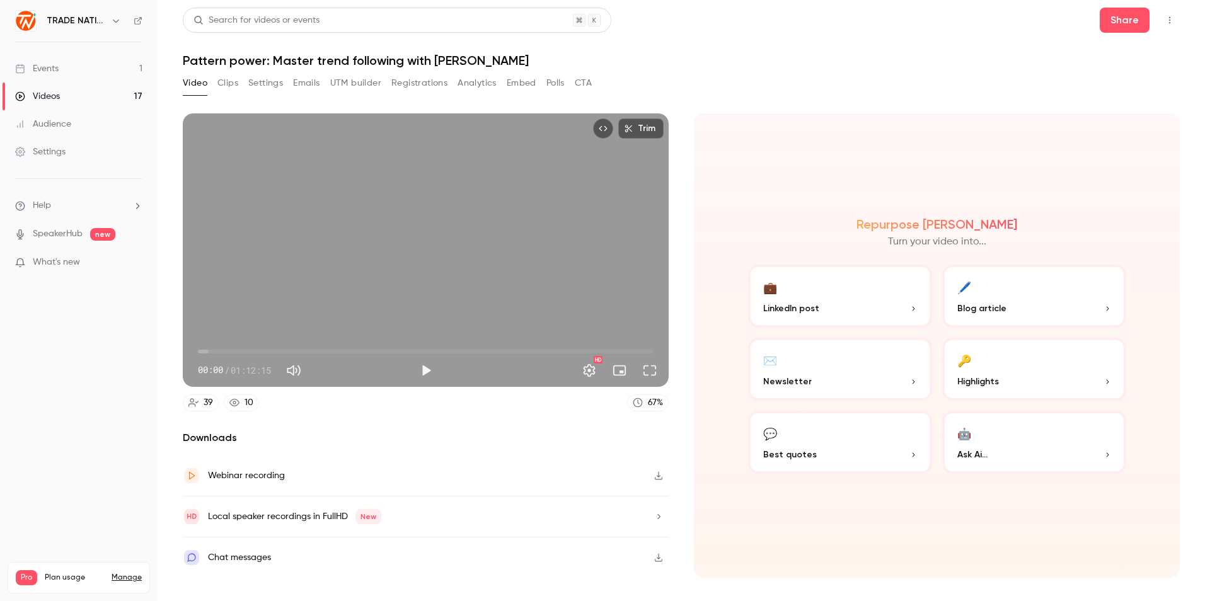 This screenshot has width=1205, height=601. I want to click on div: HD, so click(598, 360).